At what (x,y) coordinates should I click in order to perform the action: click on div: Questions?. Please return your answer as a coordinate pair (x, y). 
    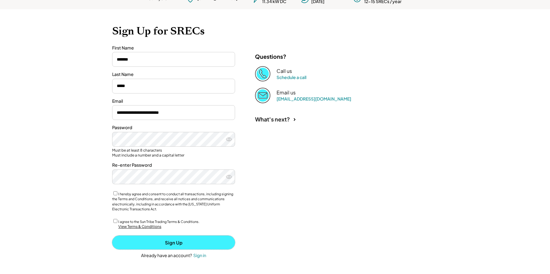
    Looking at the image, I should click on (271, 56).